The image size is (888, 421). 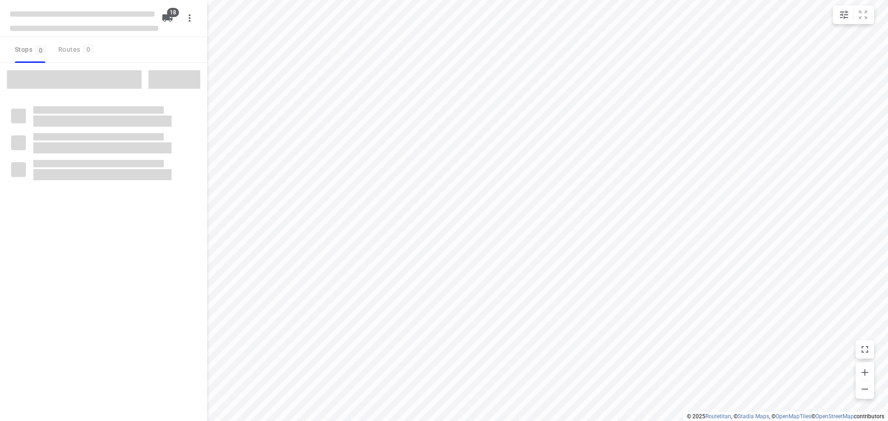 What do you see at coordinates (844, 15) in the screenshot?
I see `button: Map settings` at bounding box center [844, 15].